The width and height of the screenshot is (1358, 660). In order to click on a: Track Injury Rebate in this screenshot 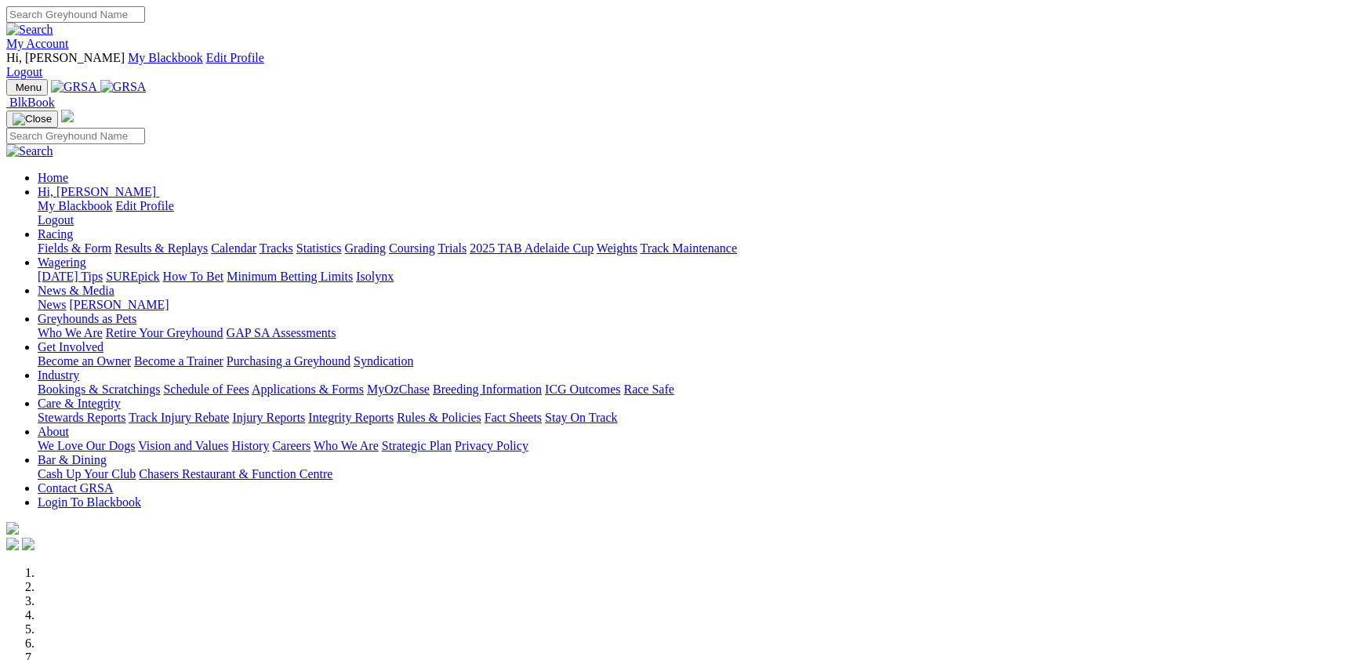, I will do `click(179, 417)`.